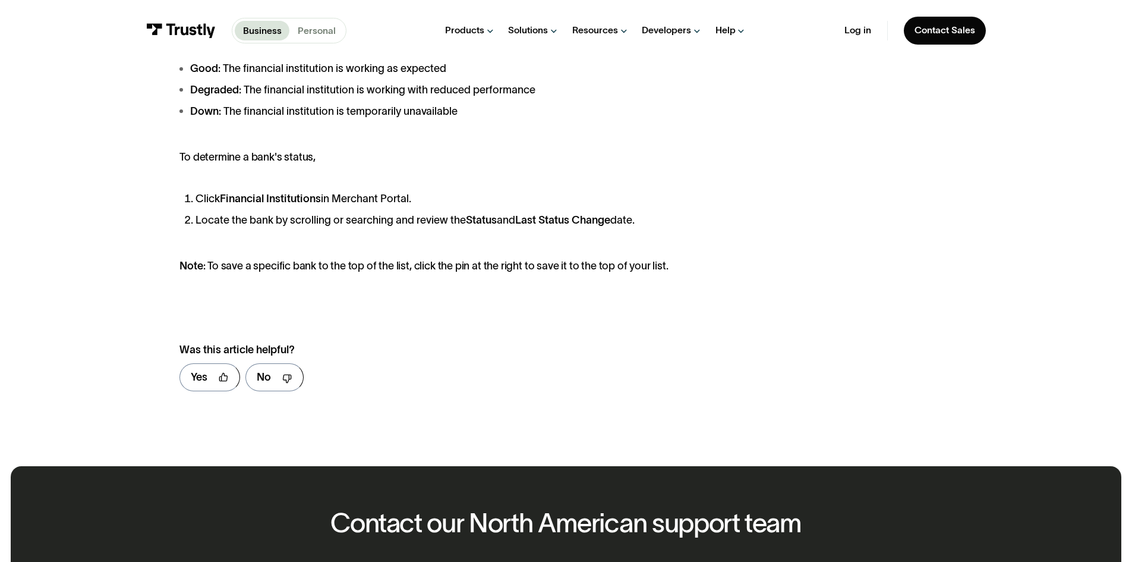  What do you see at coordinates (270, 199) in the screenshot?
I see `strong: Financial Institutions` at bounding box center [270, 199].